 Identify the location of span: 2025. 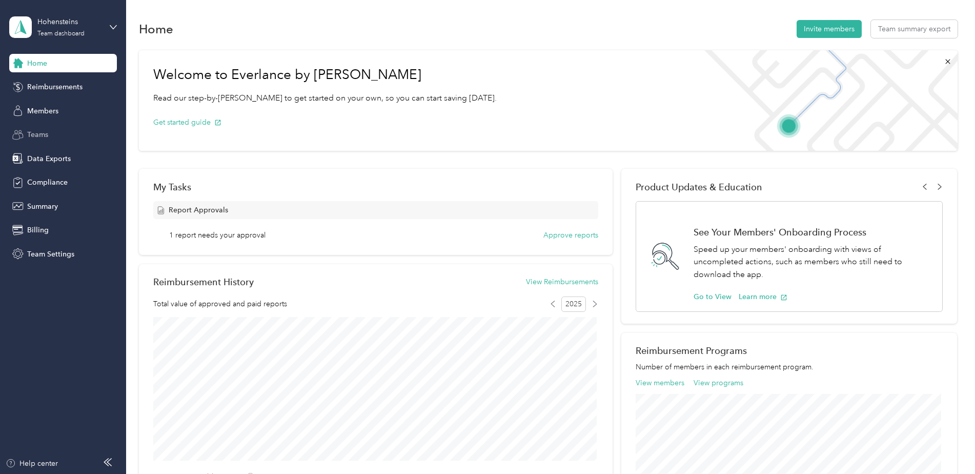
(573, 304).